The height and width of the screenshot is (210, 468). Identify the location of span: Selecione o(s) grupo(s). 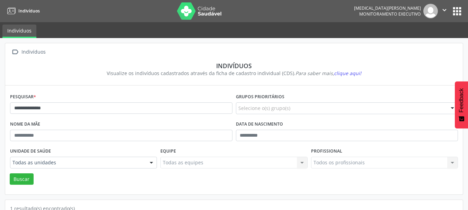
(264, 108).